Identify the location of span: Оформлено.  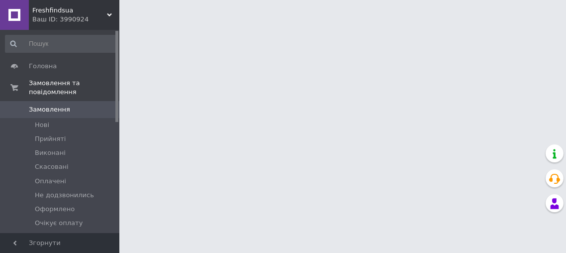
(55, 209).